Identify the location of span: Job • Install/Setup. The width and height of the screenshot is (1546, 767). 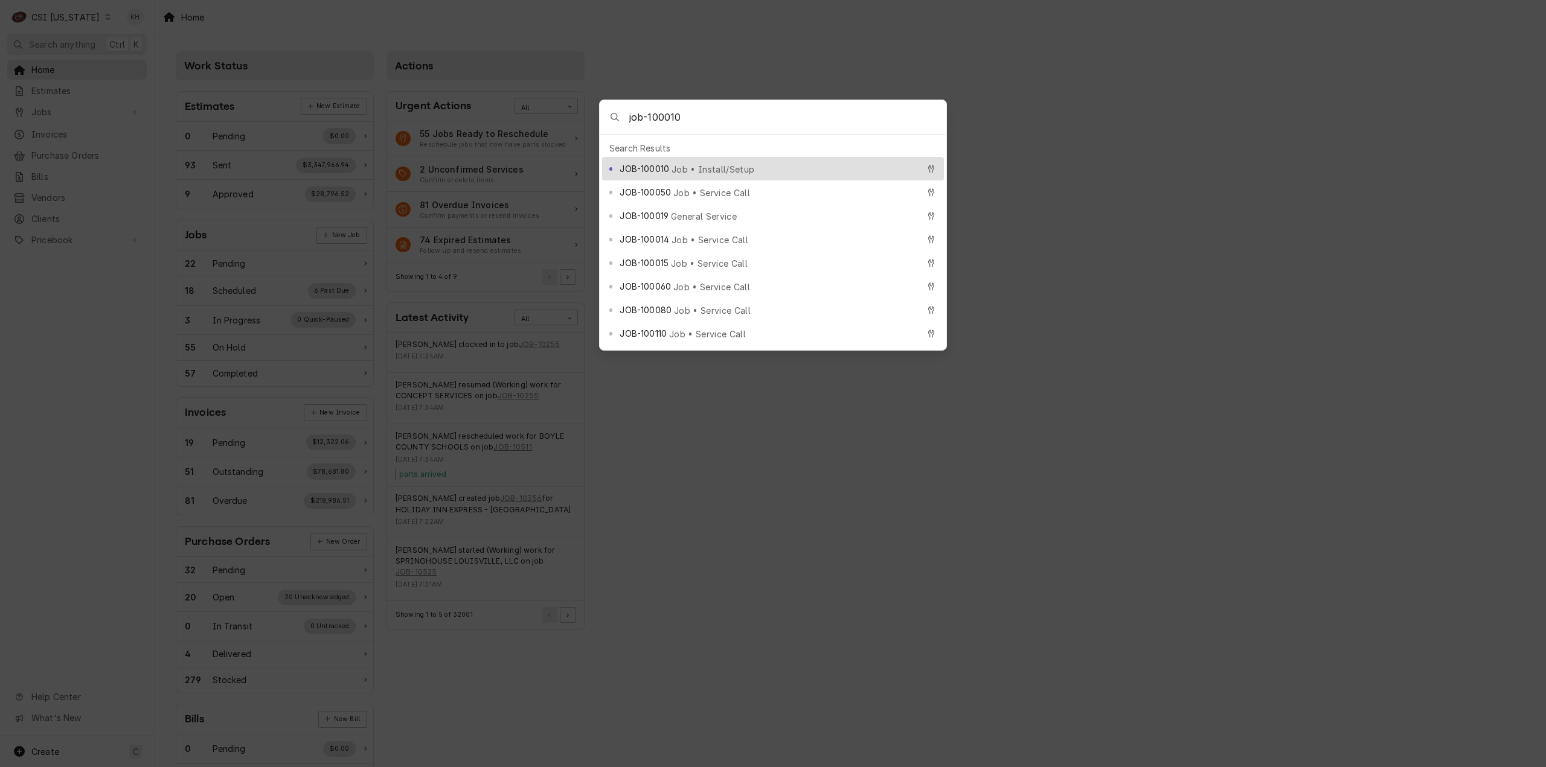
(712, 169).